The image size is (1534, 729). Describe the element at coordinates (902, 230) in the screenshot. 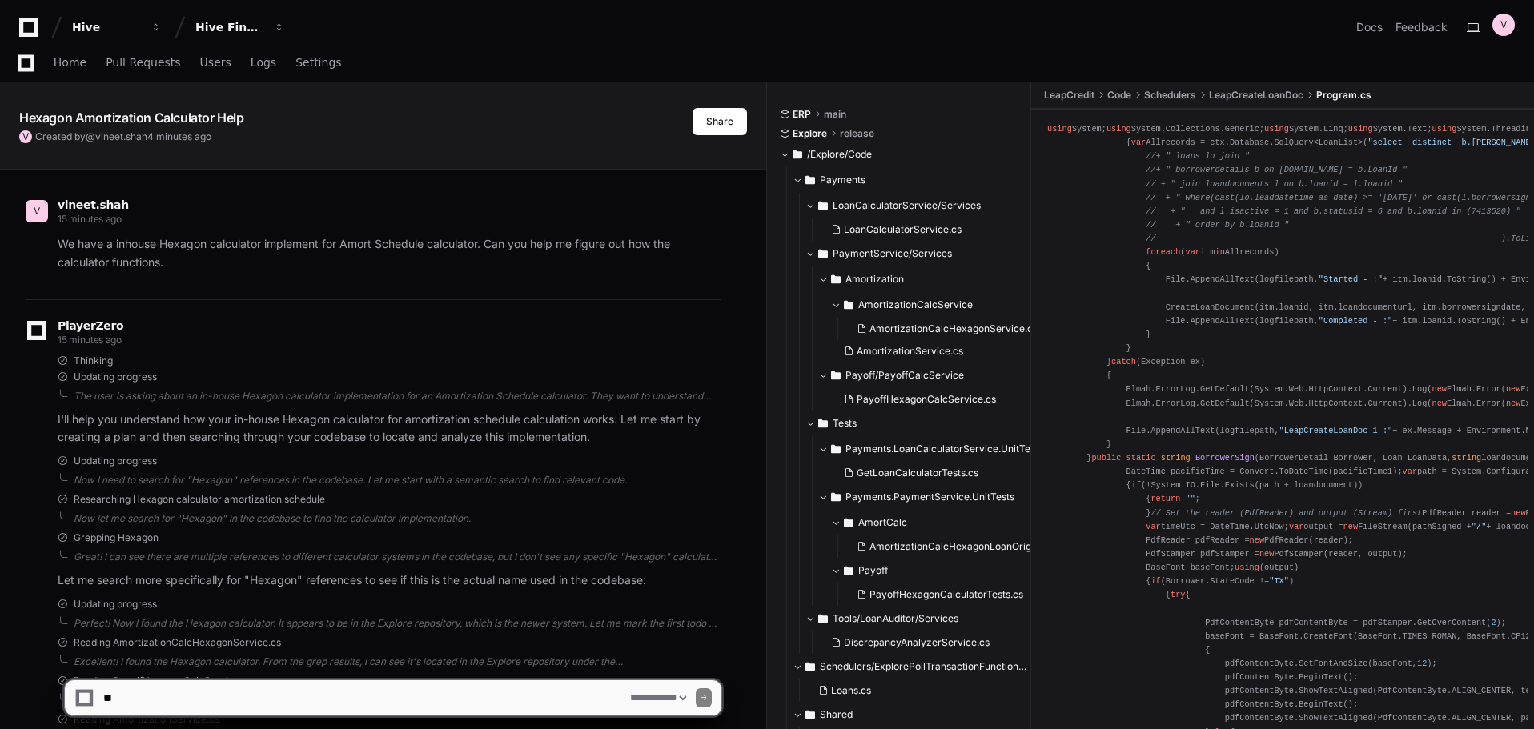

I see `span: LoanCalculatorService.cs` at that location.